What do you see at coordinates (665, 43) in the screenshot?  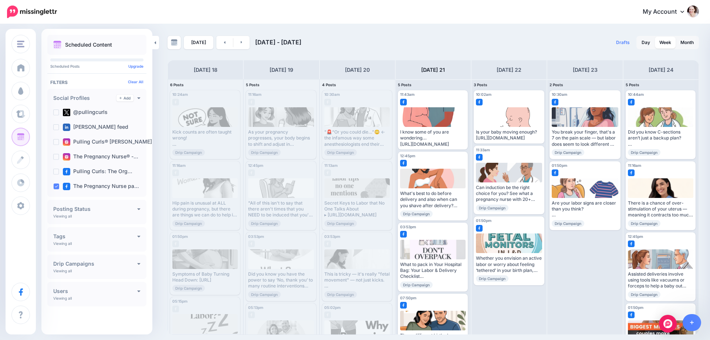 I see `a: Week` at bounding box center [665, 43].